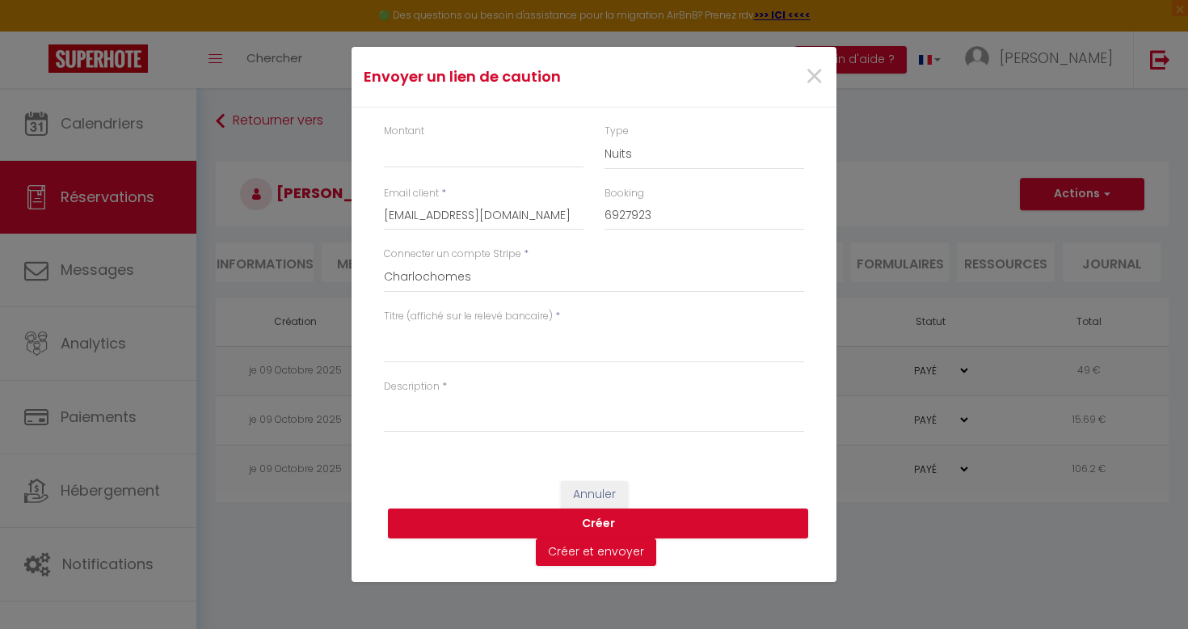 The width and height of the screenshot is (1188, 629). What do you see at coordinates (594, 495) in the screenshot?
I see `button: Annuler` at bounding box center [594, 495].